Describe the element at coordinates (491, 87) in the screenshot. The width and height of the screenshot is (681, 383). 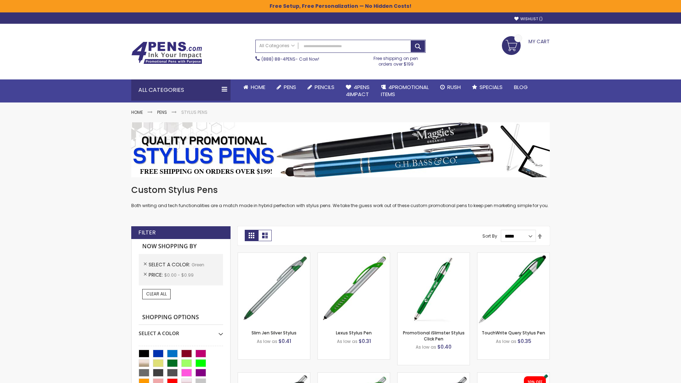
I see `span: Specials` at that location.